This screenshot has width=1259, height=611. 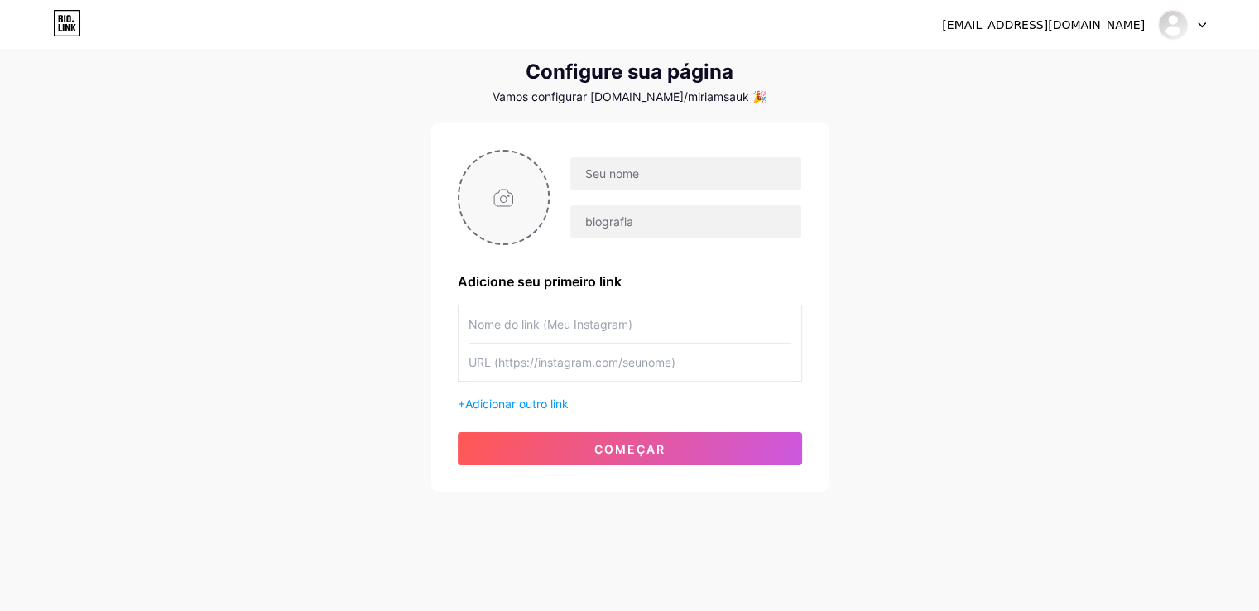 I want to click on font: começar, so click(x=630, y=449).